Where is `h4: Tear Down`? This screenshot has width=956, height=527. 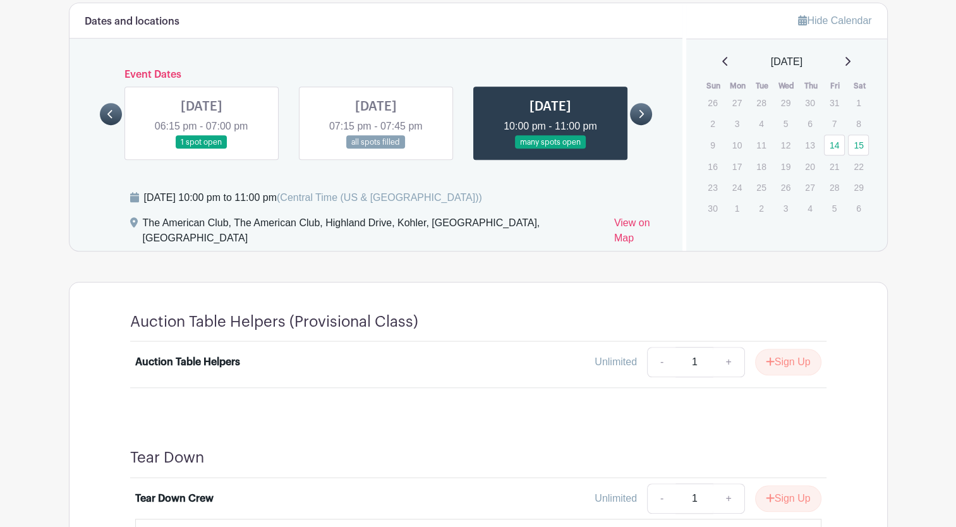
h4: Tear Down is located at coordinates (167, 458).